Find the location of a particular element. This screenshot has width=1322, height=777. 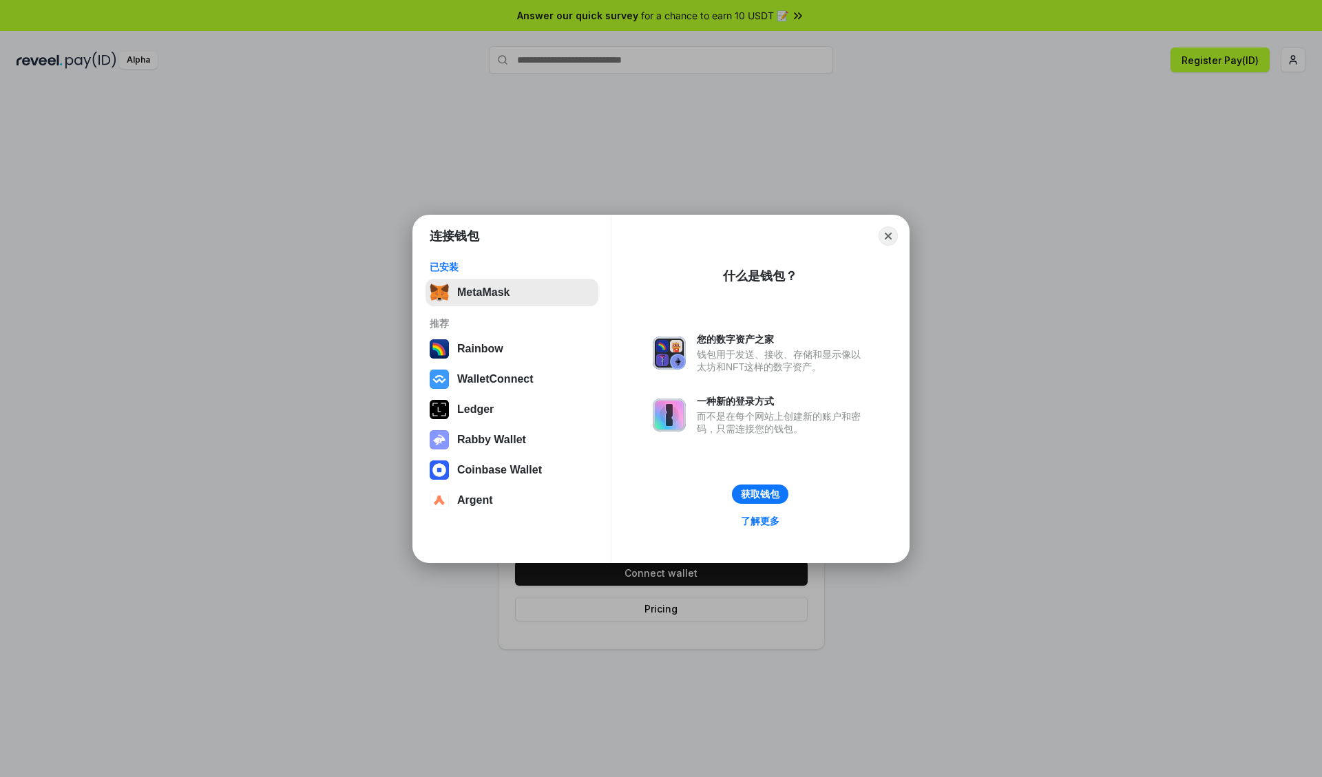

img: svg+xml,%3Csvg%20width%3D%22120%22%20height%3D%22120%22%20viewBox%3D%220%200%20120%20120%22%20fil... is located at coordinates (439, 349).